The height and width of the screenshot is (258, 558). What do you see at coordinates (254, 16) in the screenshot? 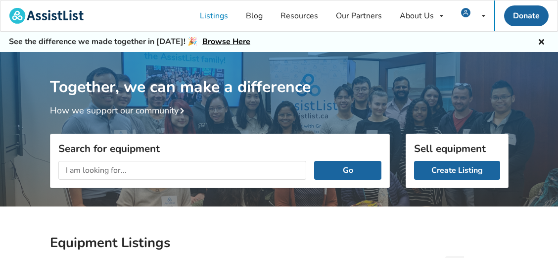
I see `a: Blog` at bounding box center [254, 16].